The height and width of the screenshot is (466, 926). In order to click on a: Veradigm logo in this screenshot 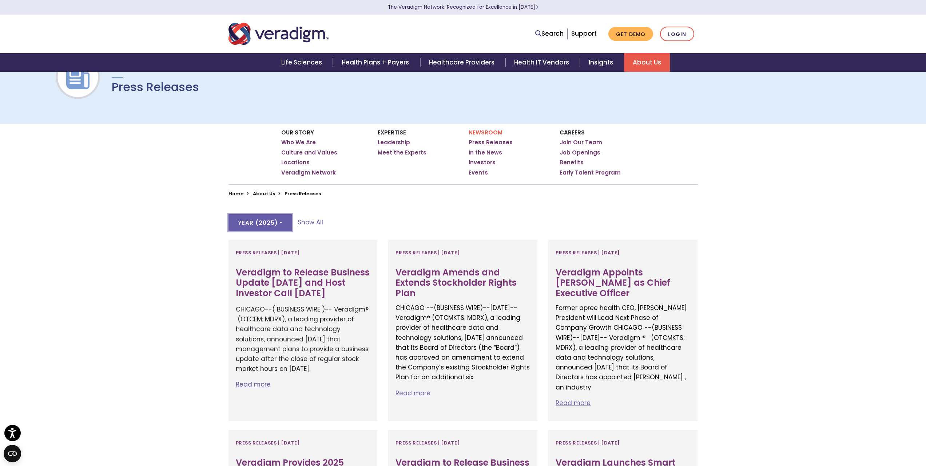, I will do `click(278, 34)`.